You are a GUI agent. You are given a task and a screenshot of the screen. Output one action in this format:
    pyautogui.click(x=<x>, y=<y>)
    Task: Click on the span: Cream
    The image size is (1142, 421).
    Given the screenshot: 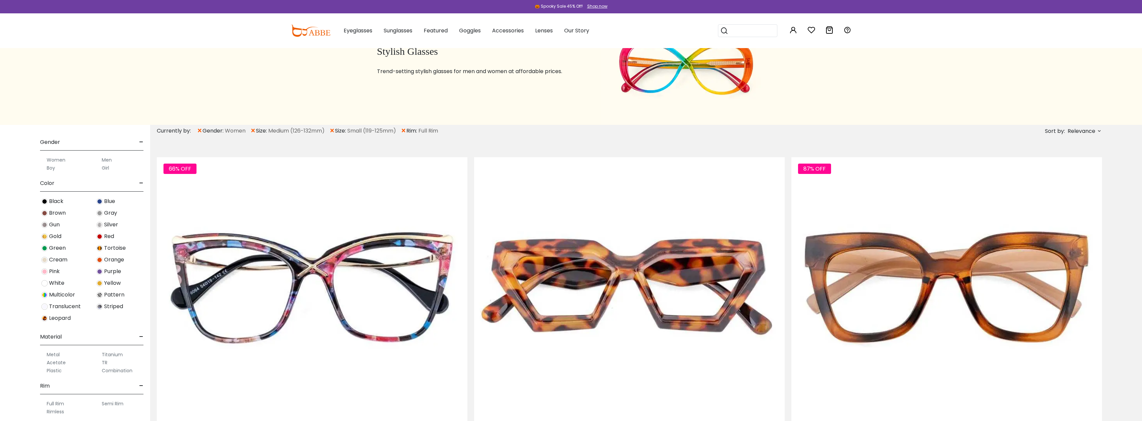 What is the action you would take?
    pyautogui.click(x=58, y=260)
    